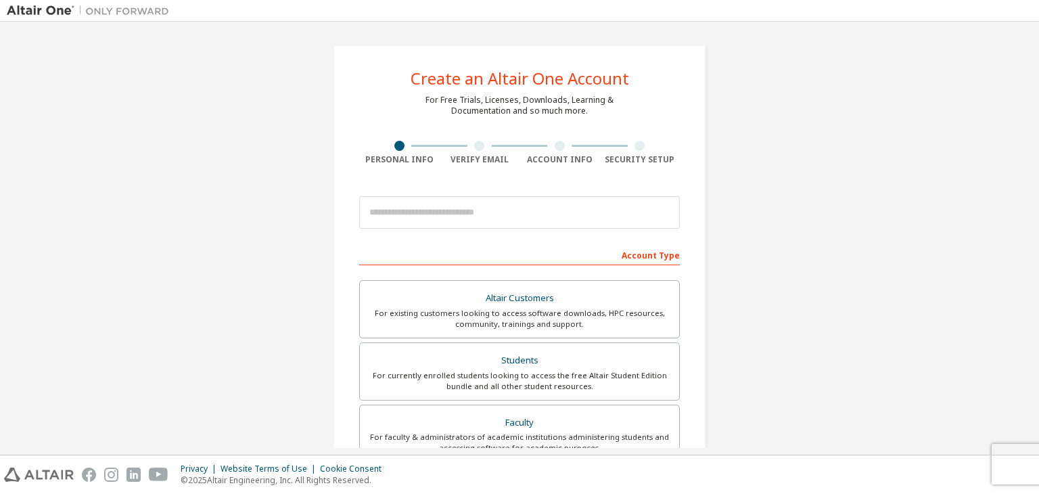  I want to click on div: For existing customers looking to access software downloads, HPC resources, community, trainings ..., so click(519, 319).